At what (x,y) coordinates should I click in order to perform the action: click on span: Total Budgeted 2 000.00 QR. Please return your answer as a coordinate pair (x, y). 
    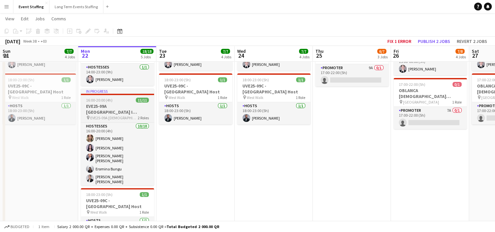
    Looking at the image, I should click on (193, 226).